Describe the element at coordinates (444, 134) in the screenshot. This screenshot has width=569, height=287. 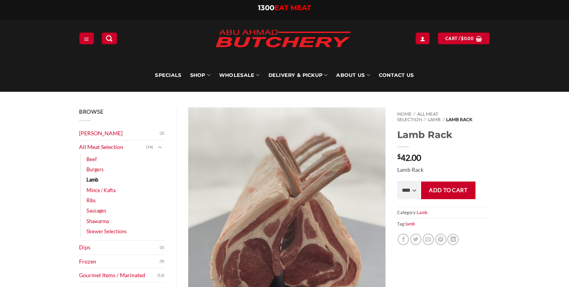
I see `h1: Lamb Rack` at that location.